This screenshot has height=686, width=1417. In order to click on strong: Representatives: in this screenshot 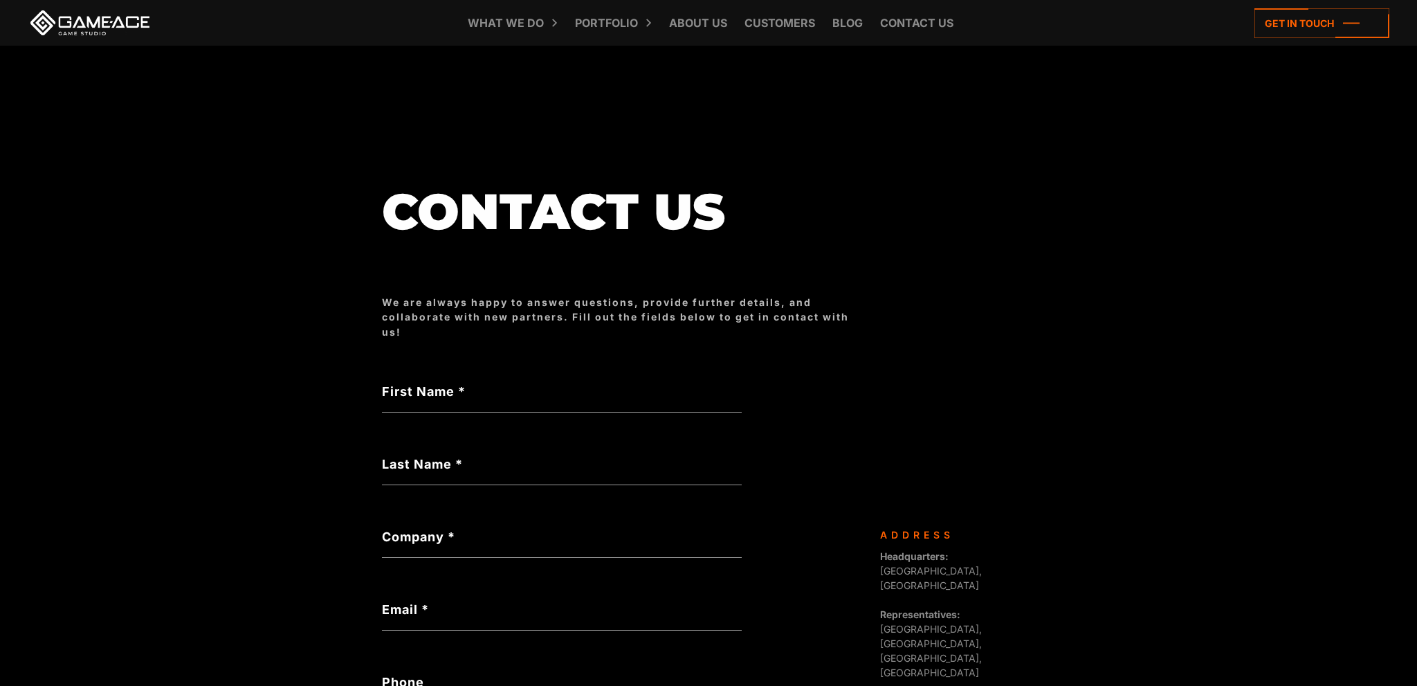, I will do `click(920, 614)`.